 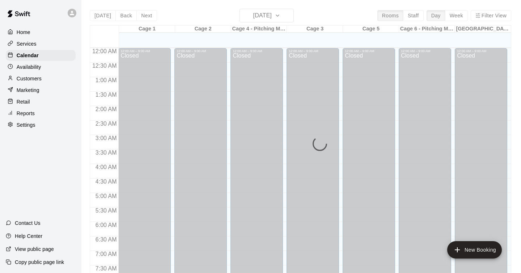 What do you see at coordinates (29, 79) in the screenshot?
I see `p: Customers` at bounding box center [29, 79].